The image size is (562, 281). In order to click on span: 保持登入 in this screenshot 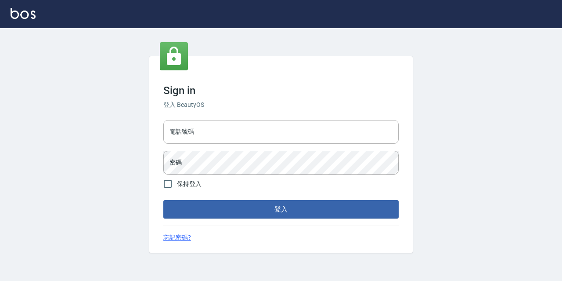, I will do `click(189, 184)`.